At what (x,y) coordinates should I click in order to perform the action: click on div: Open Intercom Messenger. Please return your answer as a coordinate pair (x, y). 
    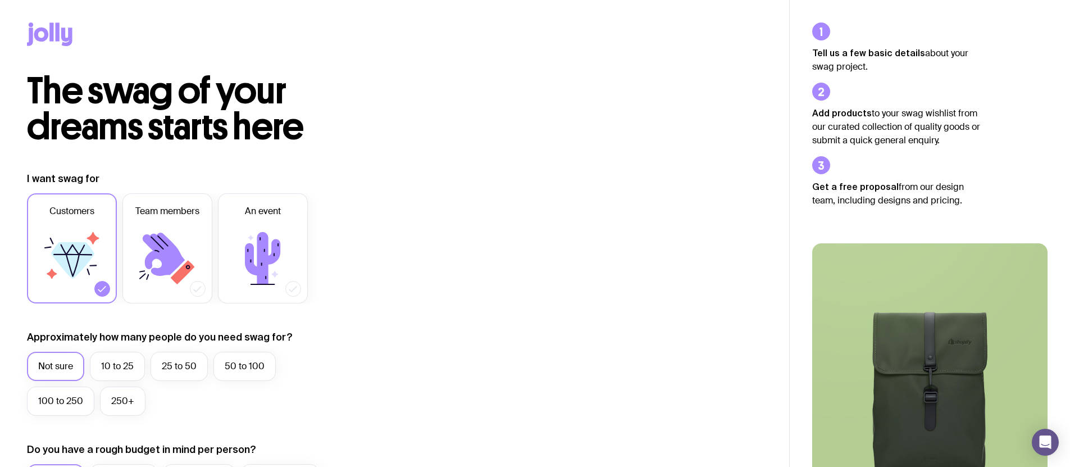
    Looking at the image, I should click on (1045, 442).